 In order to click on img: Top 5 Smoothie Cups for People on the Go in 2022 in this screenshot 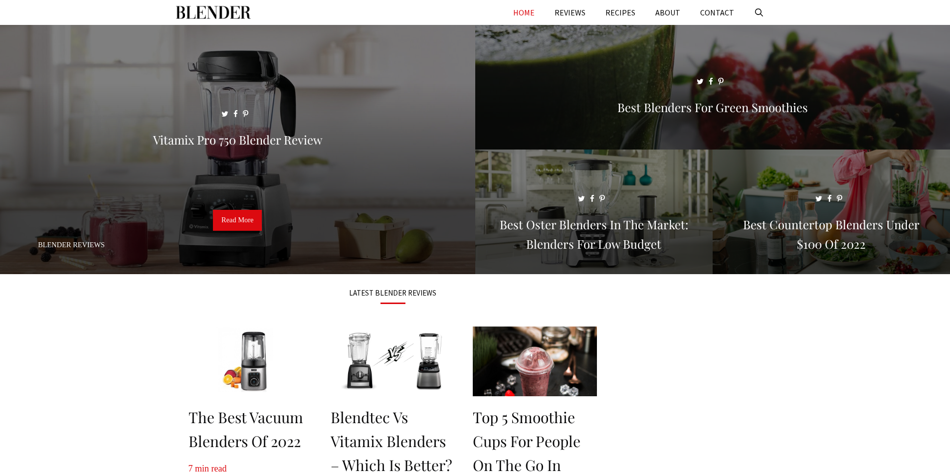, I will do `click(534, 361)`.